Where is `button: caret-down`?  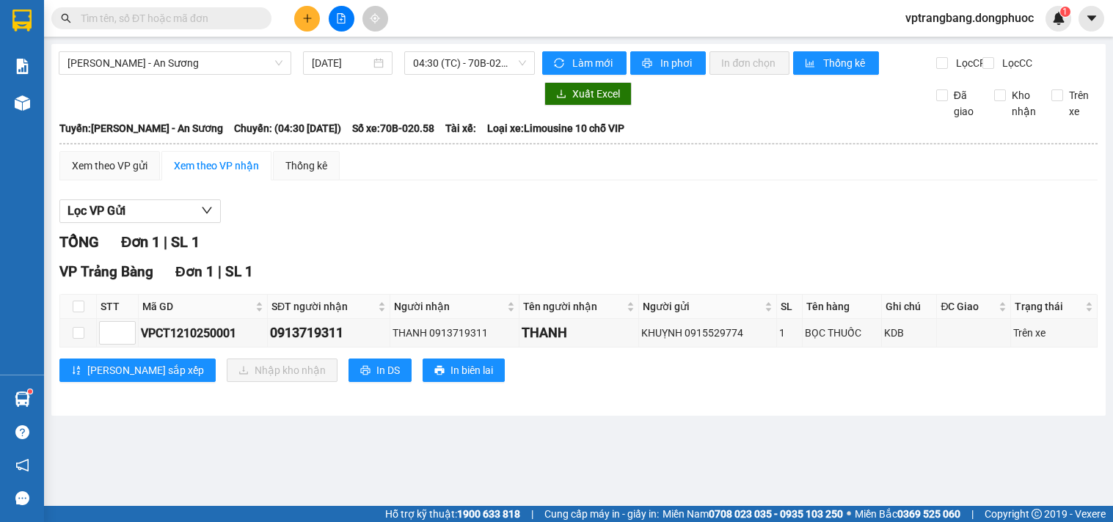 button: caret-down is located at coordinates (1091, 18).